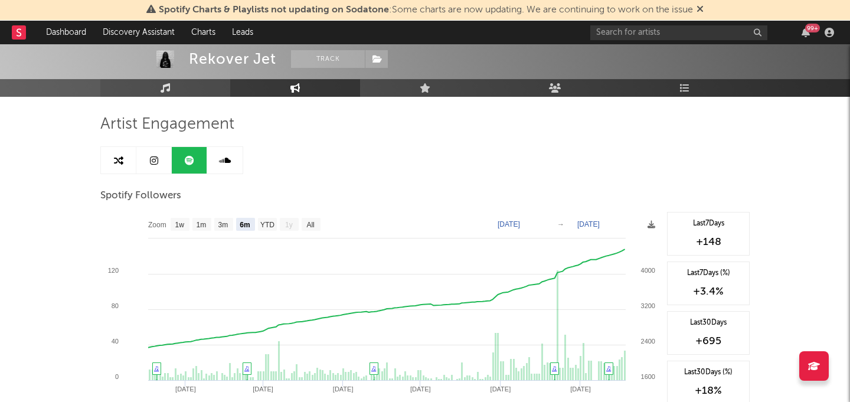  What do you see at coordinates (648, 306) in the screenshot?
I see `text: 3200` at bounding box center [648, 306].